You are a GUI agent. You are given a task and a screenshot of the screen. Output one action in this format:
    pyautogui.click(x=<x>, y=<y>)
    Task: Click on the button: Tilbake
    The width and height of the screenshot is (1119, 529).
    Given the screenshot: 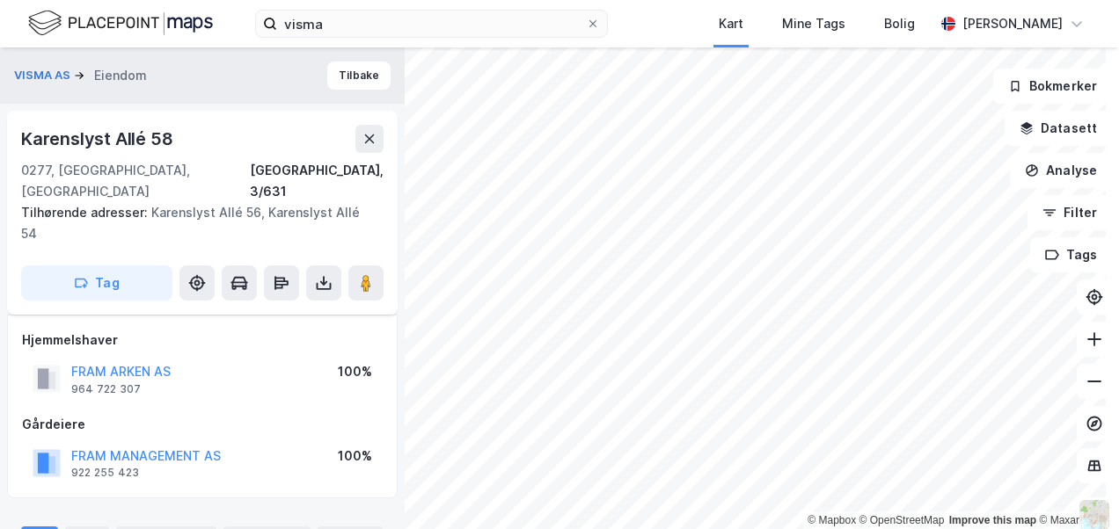 What is the action you would take?
    pyautogui.click(x=359, y=76)
    